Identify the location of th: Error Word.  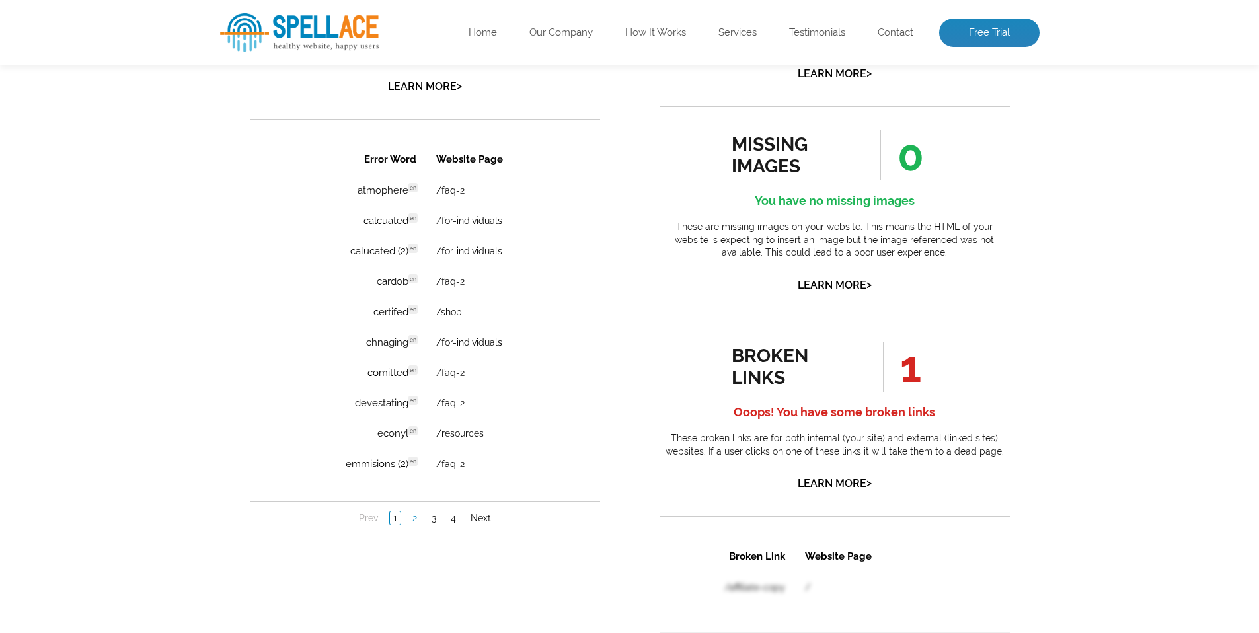
(105, 17).